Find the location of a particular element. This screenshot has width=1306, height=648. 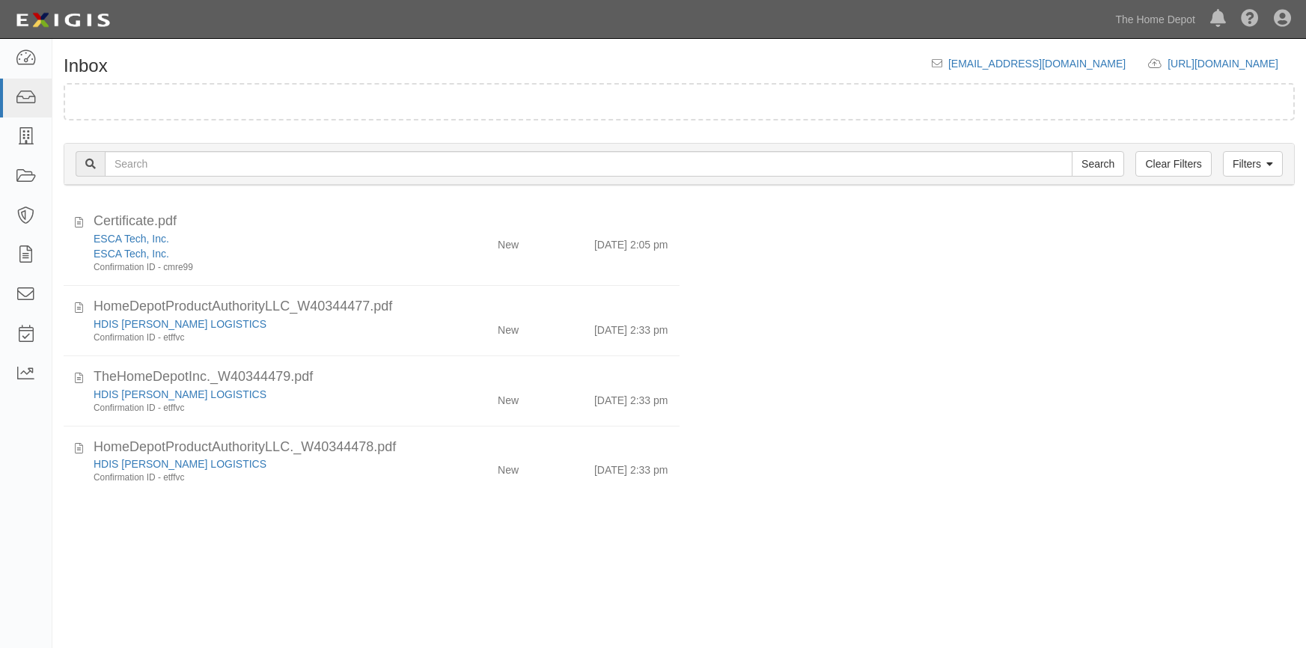

div: TheHomeDepotInc._W40344479.pdf is located at coordinates (381, 377).